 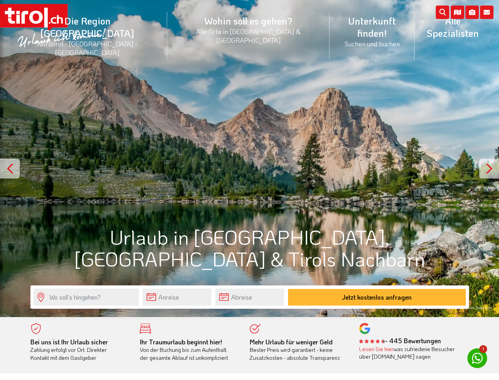 I want to click on a: Unterkunft finden!Suchen und buchen, so click(x=372, y=31).